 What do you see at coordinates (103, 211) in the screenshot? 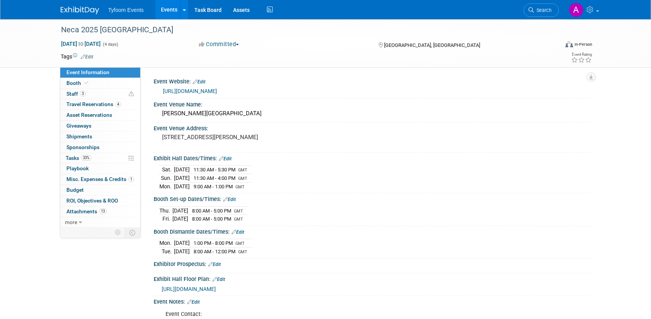
I see `span: 13` at bounding box center [103, 211].